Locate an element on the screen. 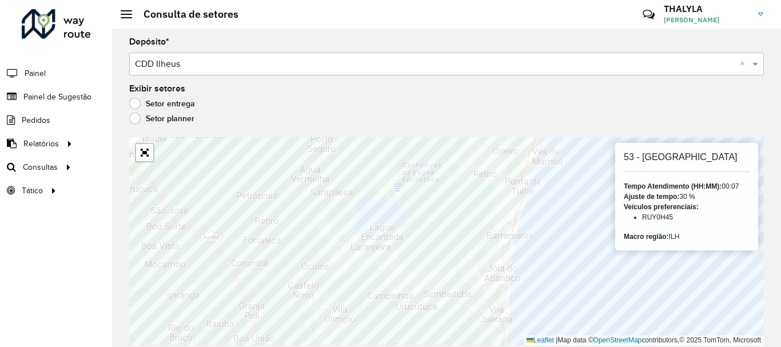  label: Setor entrega is located at coordinates (162, 104).